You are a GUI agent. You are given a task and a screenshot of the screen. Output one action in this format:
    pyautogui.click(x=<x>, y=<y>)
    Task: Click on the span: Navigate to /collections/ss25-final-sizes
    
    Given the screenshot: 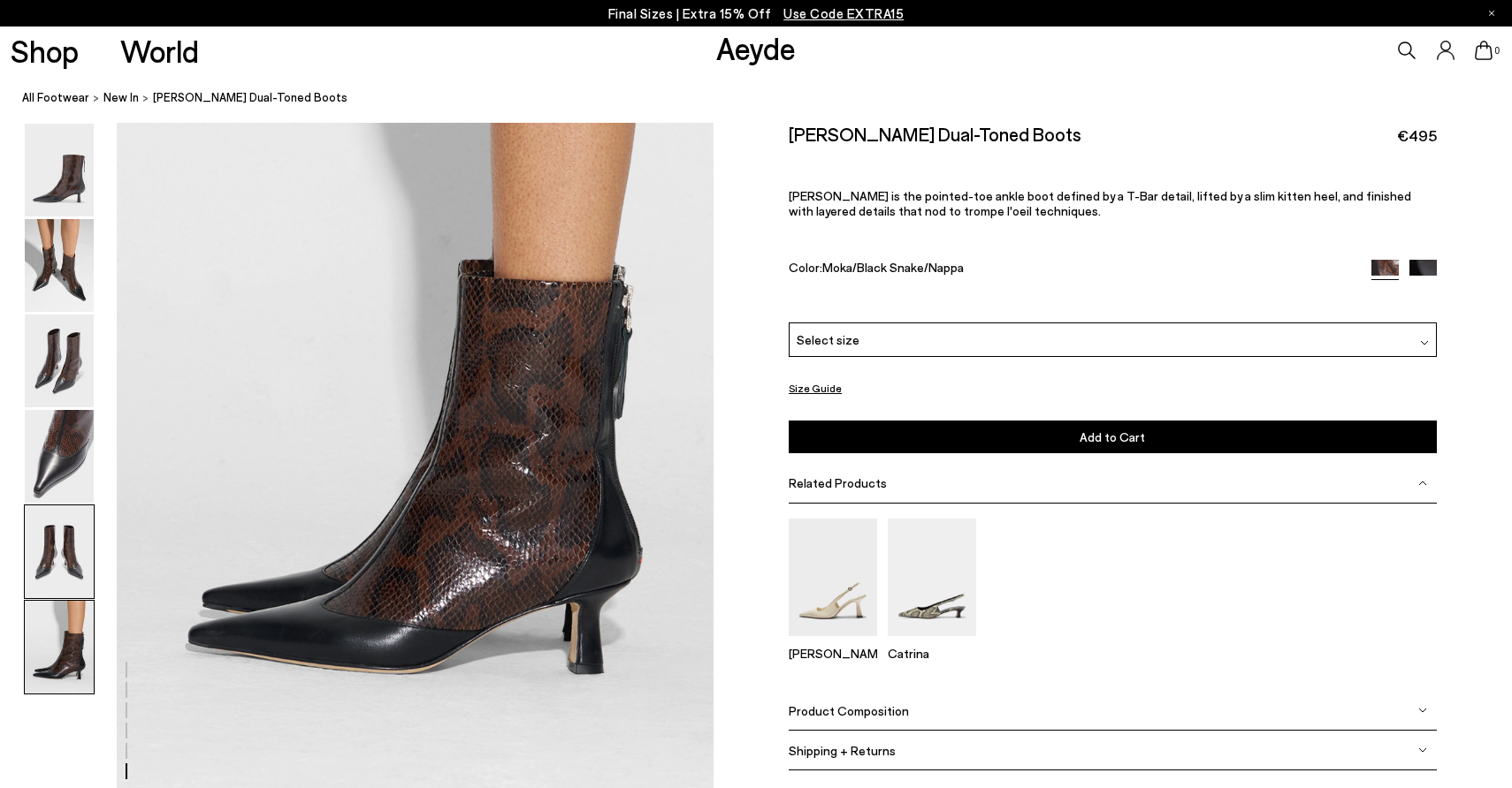 What is the action you would take?
    pyautogui.click(x=843, y=14)
    